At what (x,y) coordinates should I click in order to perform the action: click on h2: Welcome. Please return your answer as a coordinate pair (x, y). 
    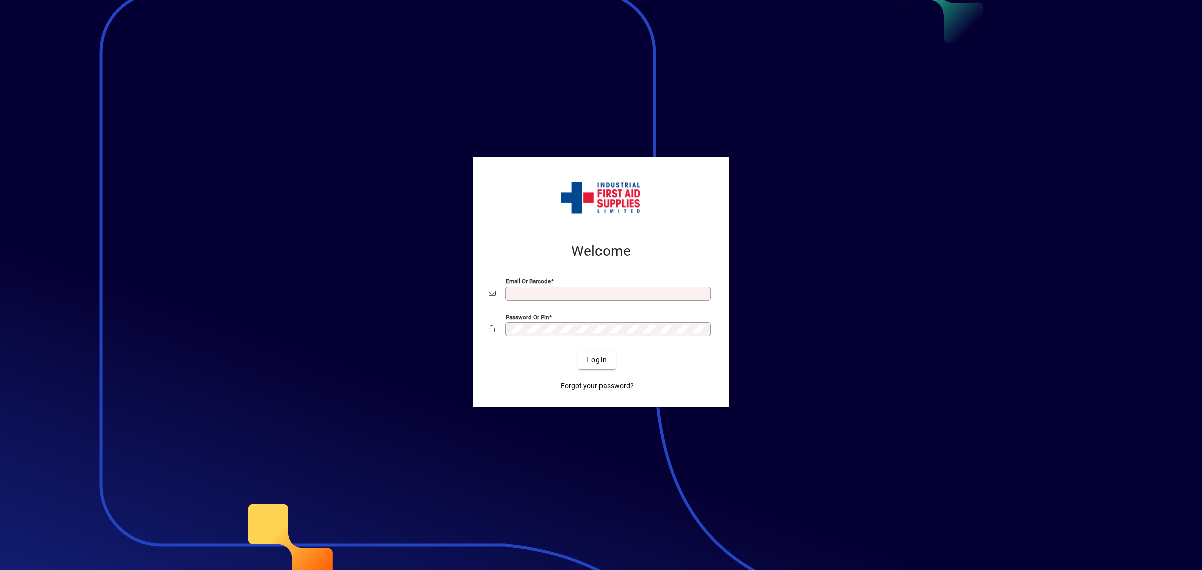
    Looking at the image, I should click on (601, 251).